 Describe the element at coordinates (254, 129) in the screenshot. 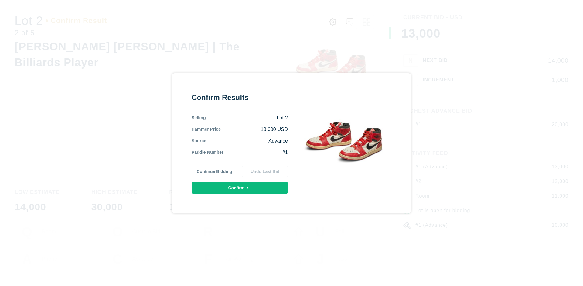

I see `div: 13,000 USD` at that location.